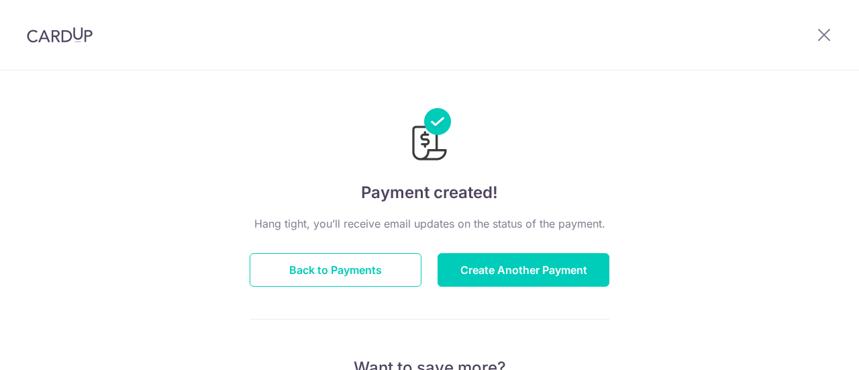 This screenshot has height=370, width=859. I want to click on button: Back to Payments, so click(336, 270).